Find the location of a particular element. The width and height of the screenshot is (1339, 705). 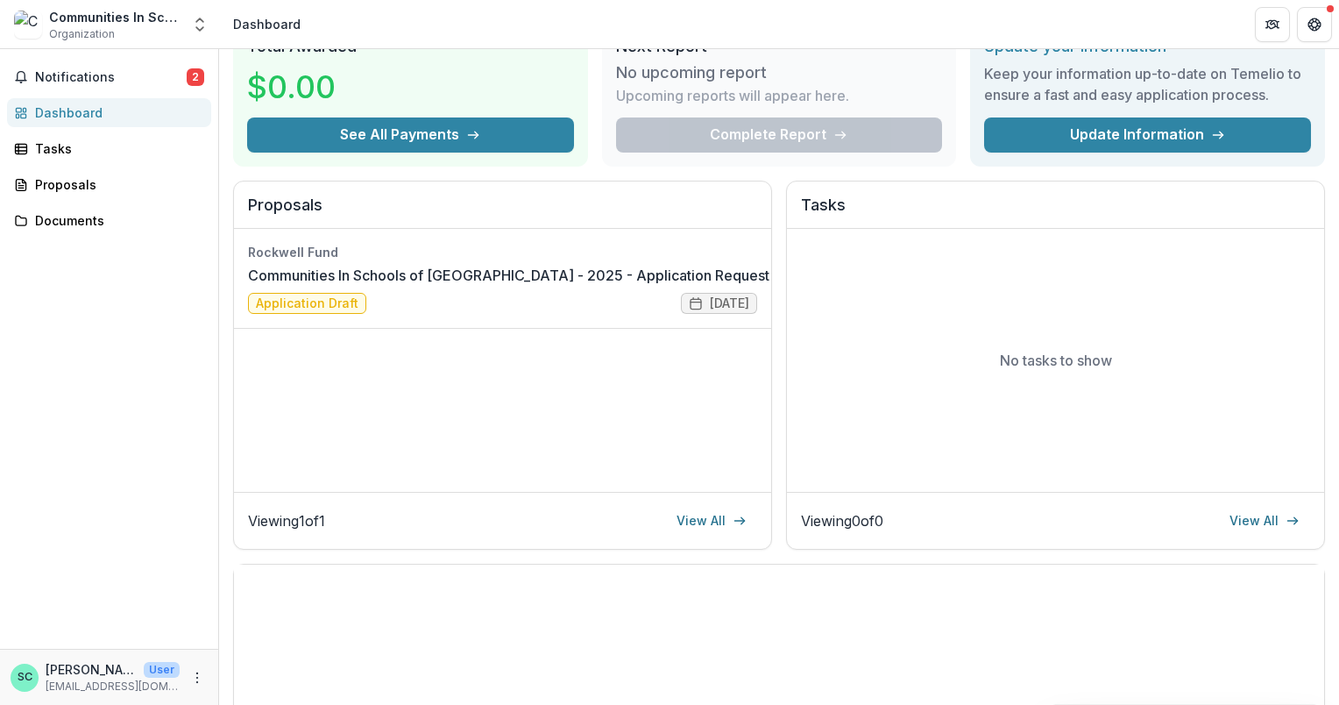

h3: $0.00 is located at coordinates (313, 87).